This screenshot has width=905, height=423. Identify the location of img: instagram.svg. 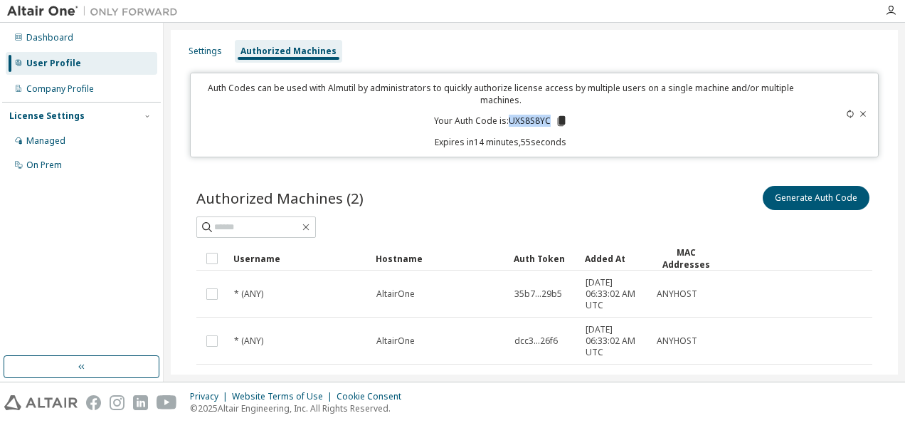
(117, 402).